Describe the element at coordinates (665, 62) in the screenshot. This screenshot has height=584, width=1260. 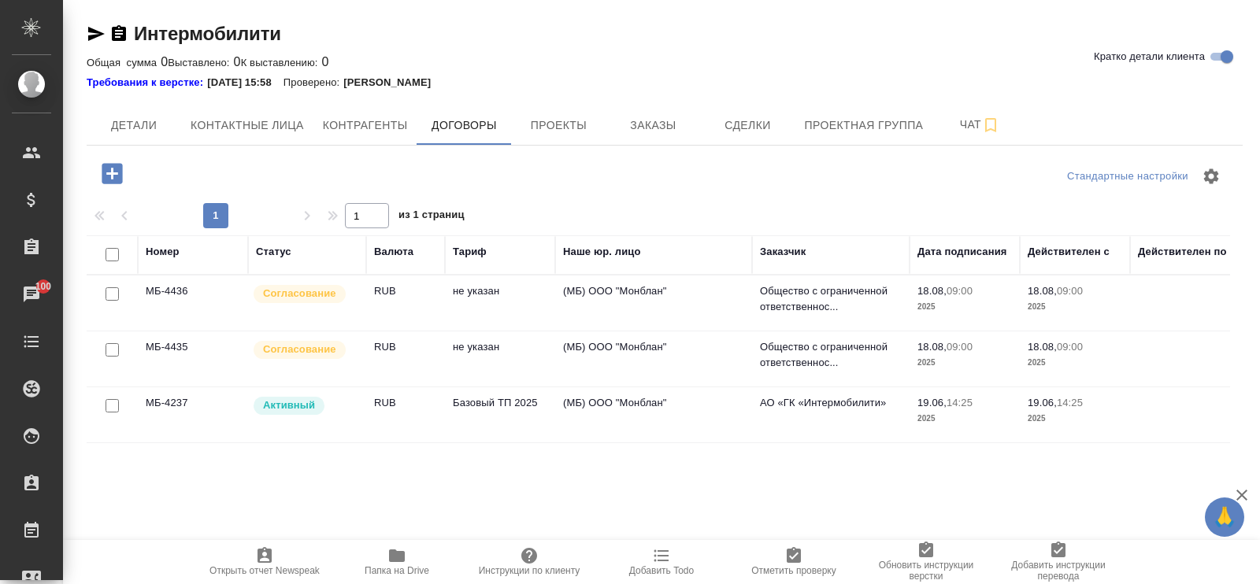
I see `div: 0 0 0` at that location.